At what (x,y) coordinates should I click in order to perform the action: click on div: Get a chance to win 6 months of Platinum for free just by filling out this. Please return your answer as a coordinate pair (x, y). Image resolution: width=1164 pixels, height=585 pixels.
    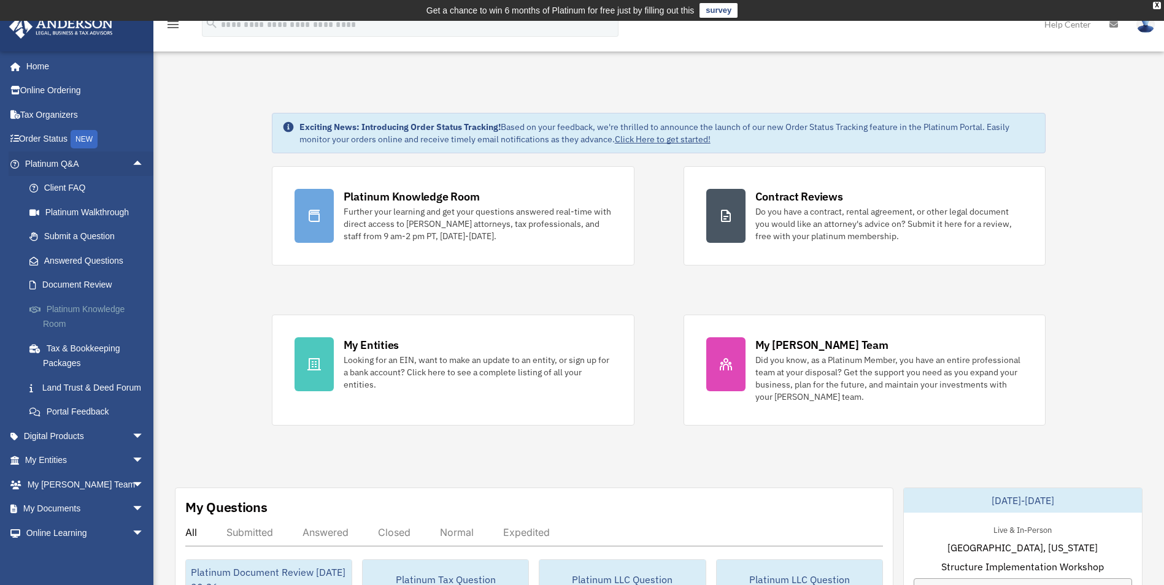
    Looking at the image, I should click on (560, 10).